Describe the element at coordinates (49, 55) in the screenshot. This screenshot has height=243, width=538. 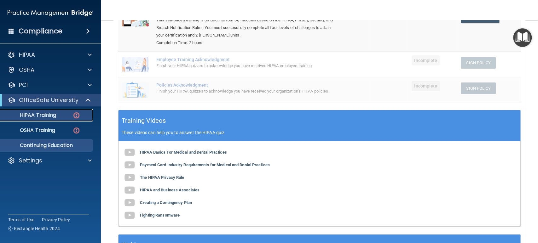
I see `a: HIPAA` at that location.